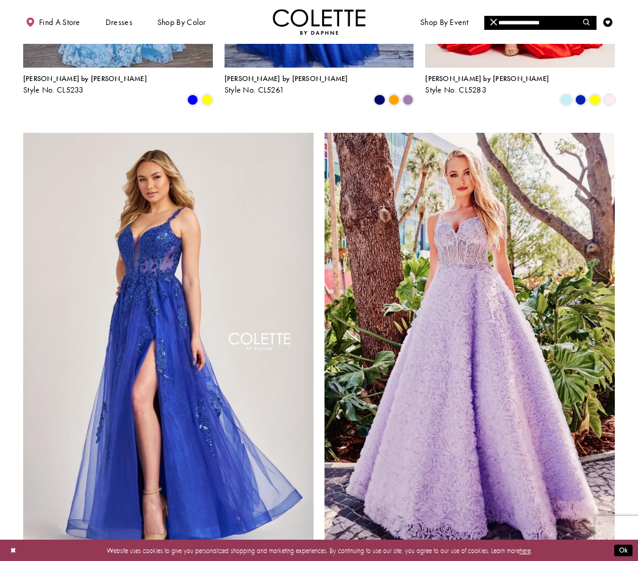 The height and width of the screenshot is (561, 638). What do you see at coordinates (193, 100) in the screenshot?
I see `i: Blue` at bounding box center [193, 100].